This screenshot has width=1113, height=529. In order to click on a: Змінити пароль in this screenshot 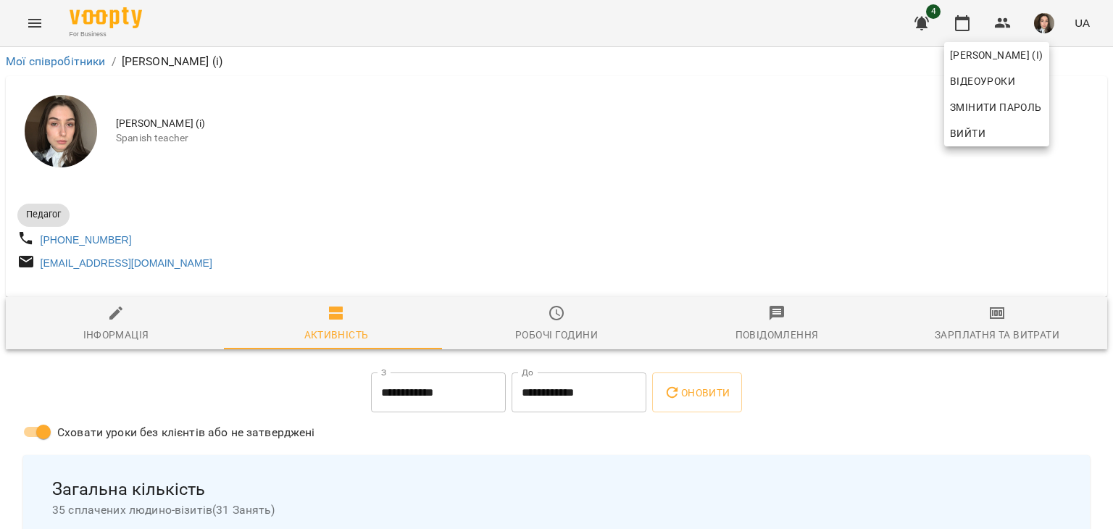, I will do `click(996, 107)`.